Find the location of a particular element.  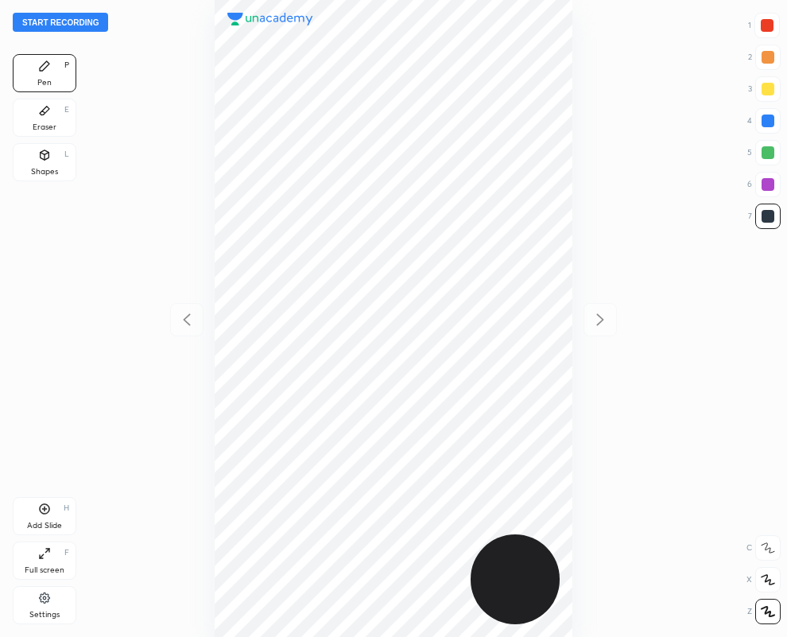

div: Add Slide is located at coordinates (45, 525).